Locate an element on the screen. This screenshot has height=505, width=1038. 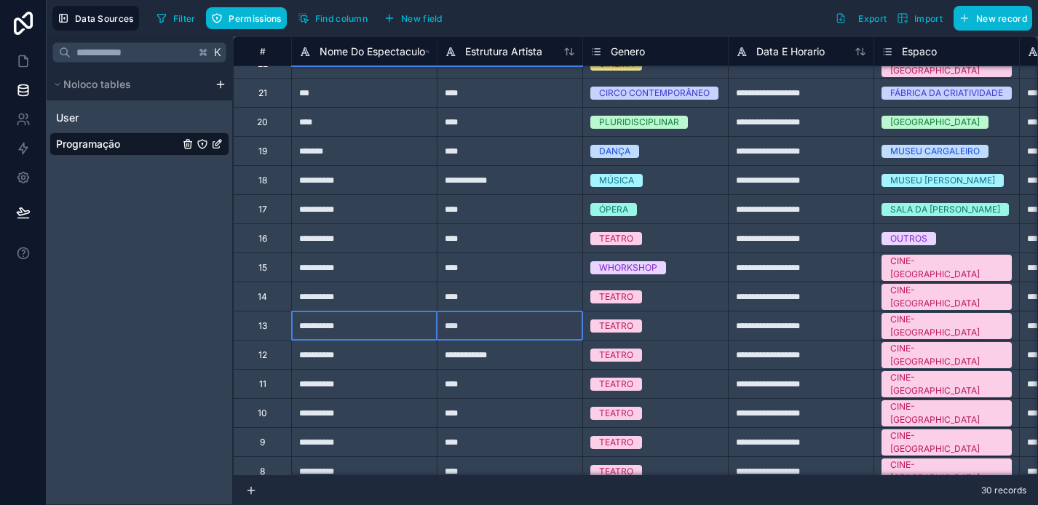
div: 16 is located at coordinates (263, 239).